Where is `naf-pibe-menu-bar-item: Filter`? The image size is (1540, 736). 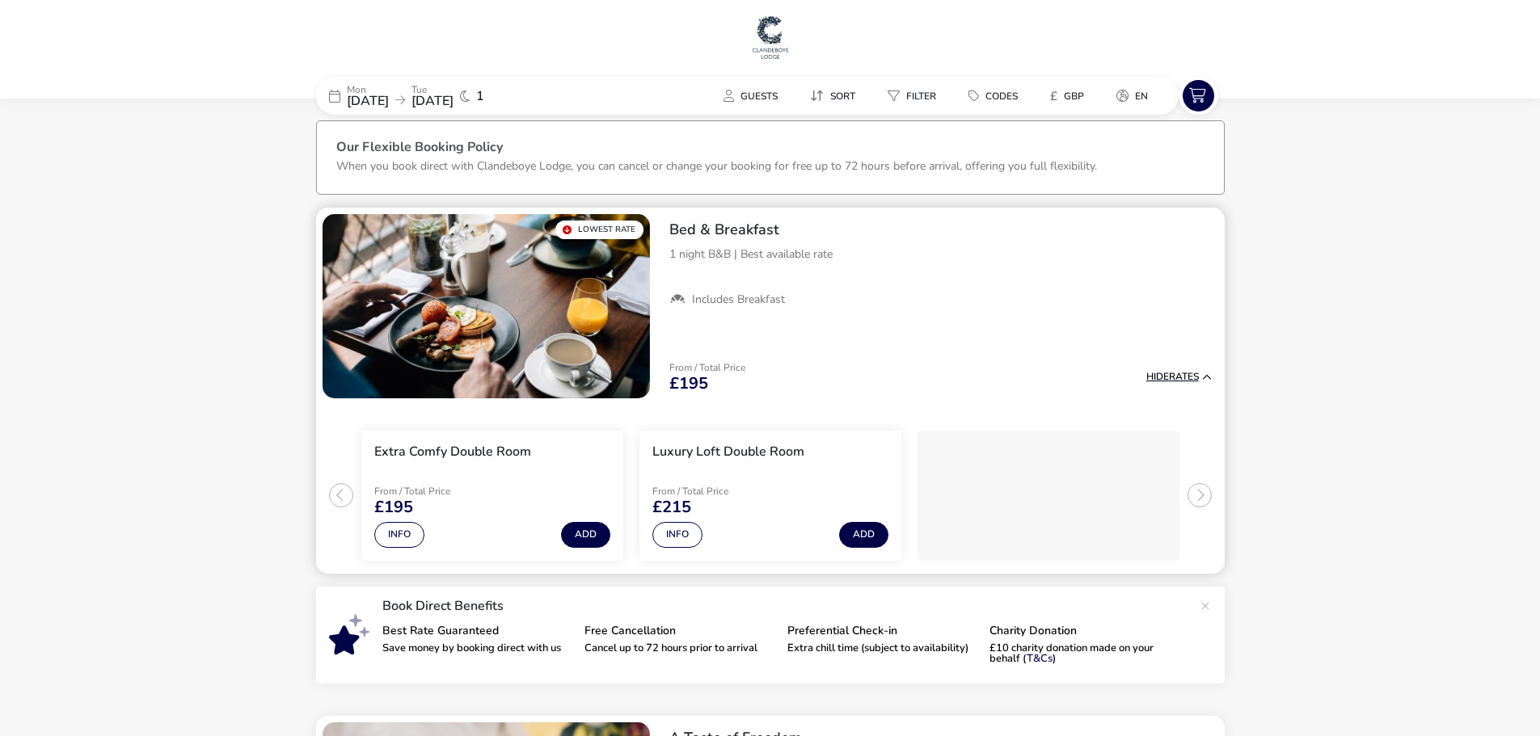
naf-pibe-menu-bar-item: Filter is located at coordinates (915, 95).